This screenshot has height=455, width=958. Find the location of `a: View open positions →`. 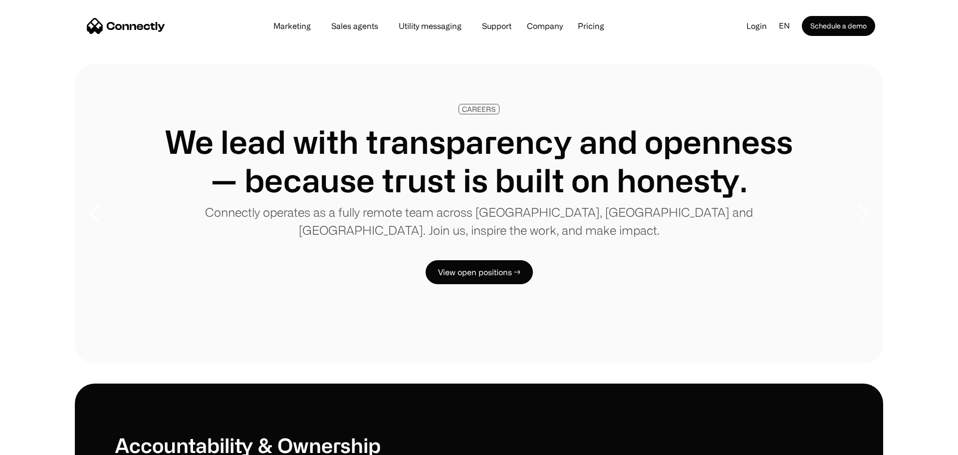

a: View open positions → is located at coordinates (479, 272).